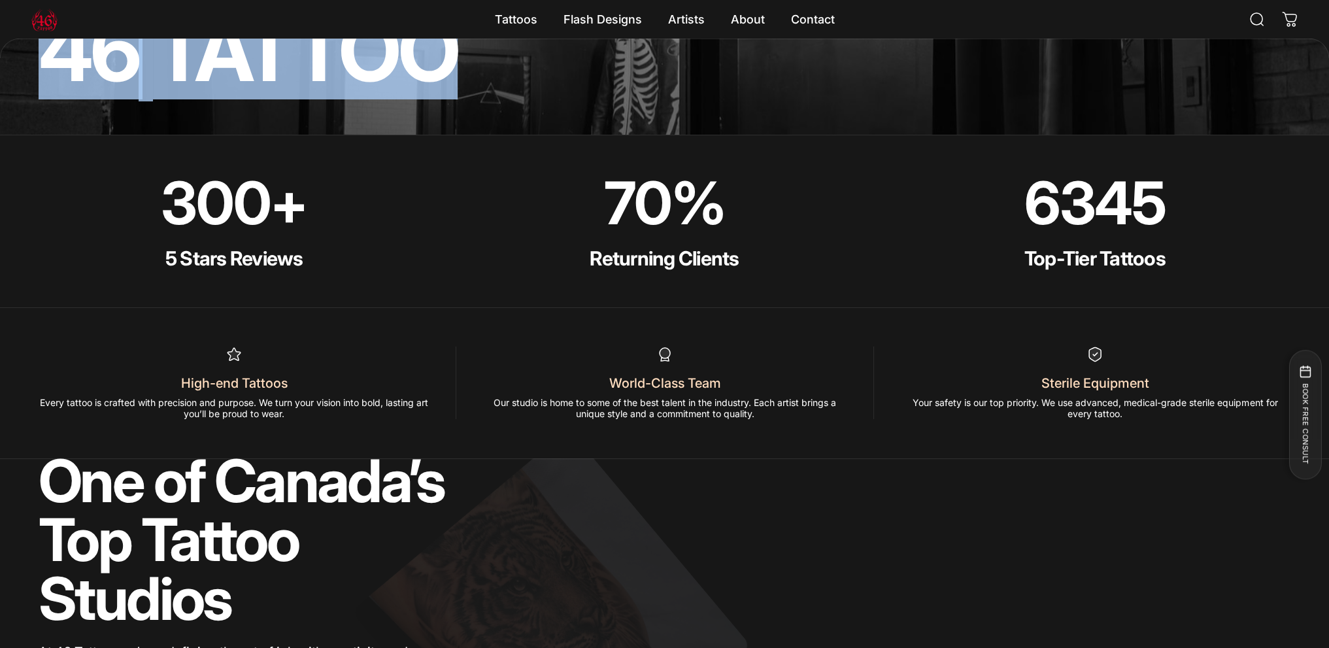 Image resolution: width=1329 pixels, height=648 pixels. I want to click on animate-element: Canada’s, so click(329, 481).